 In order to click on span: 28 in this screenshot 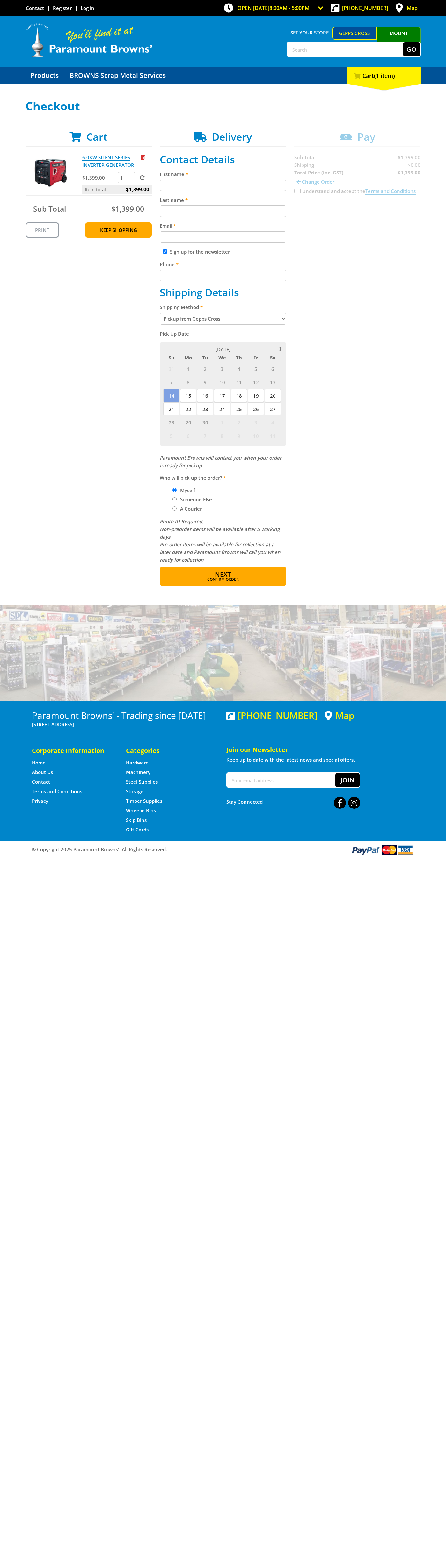, I will do `click(171, 422)`.